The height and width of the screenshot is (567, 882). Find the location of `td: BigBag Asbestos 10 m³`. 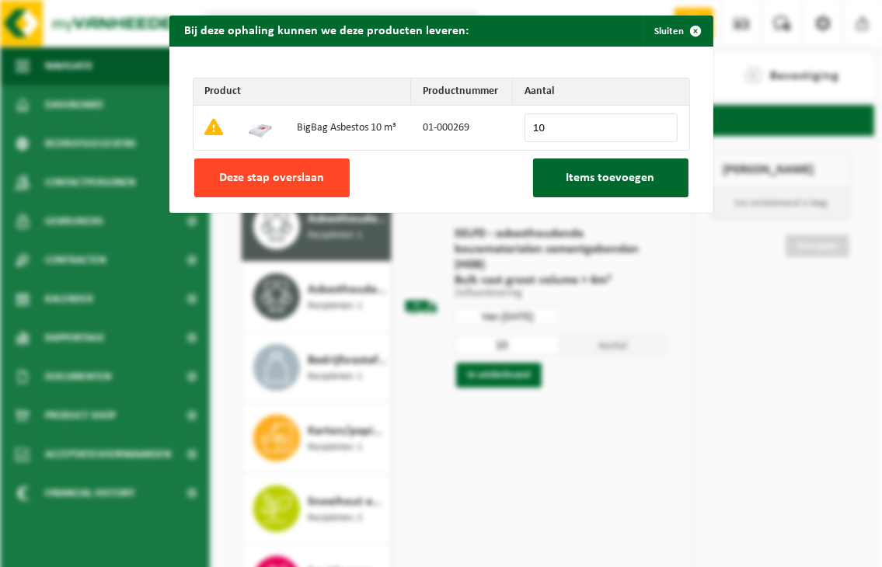

td: BigBag Asbestos 10 m³ is located at coordinates (348, 127).